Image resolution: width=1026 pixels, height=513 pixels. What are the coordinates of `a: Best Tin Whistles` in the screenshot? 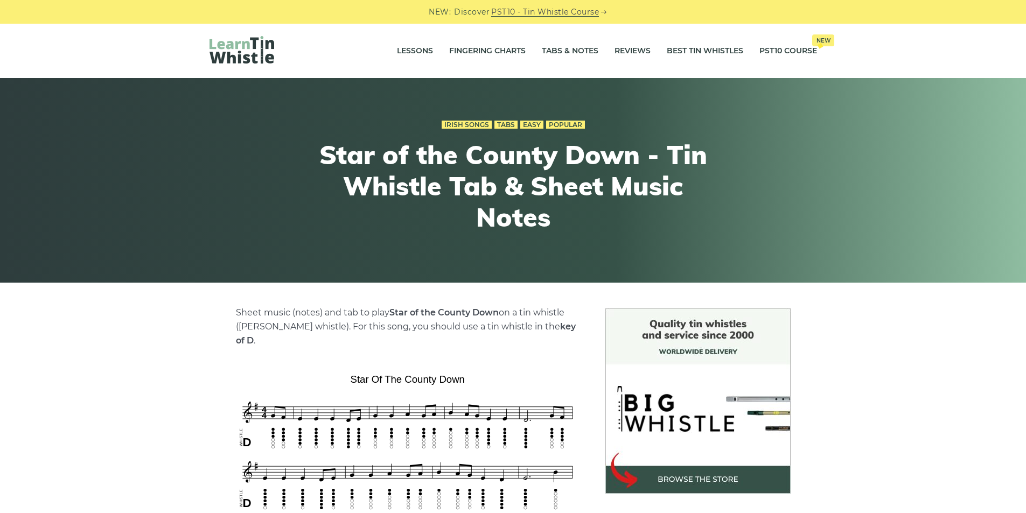 It's located at (705, 51).